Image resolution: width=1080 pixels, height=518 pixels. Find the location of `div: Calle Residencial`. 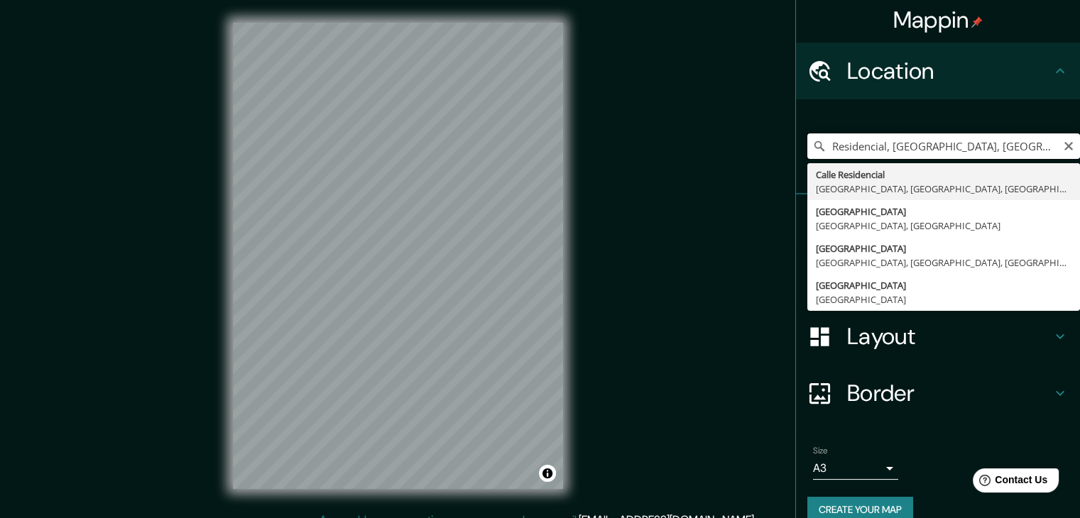

div: Calle Residencial is located at coordinates (944, 175).